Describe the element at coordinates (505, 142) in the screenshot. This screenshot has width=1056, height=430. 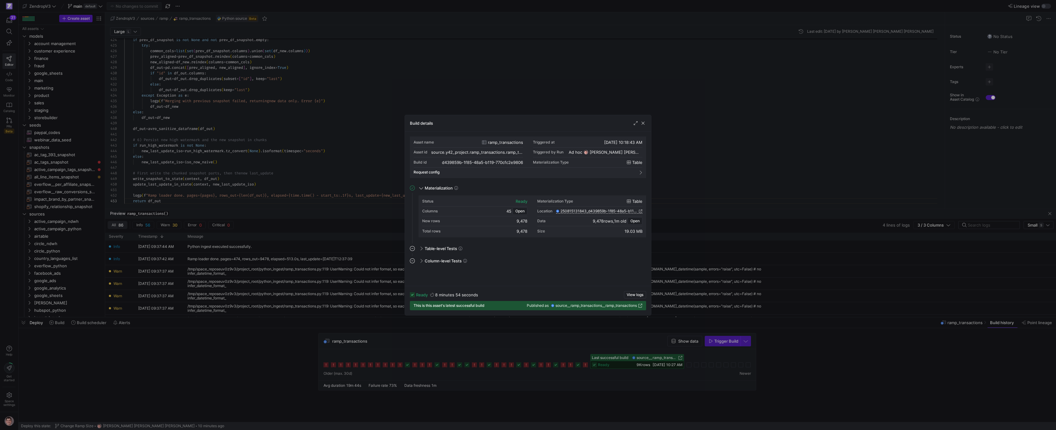
I see `span: ramp_transactions` at that location.